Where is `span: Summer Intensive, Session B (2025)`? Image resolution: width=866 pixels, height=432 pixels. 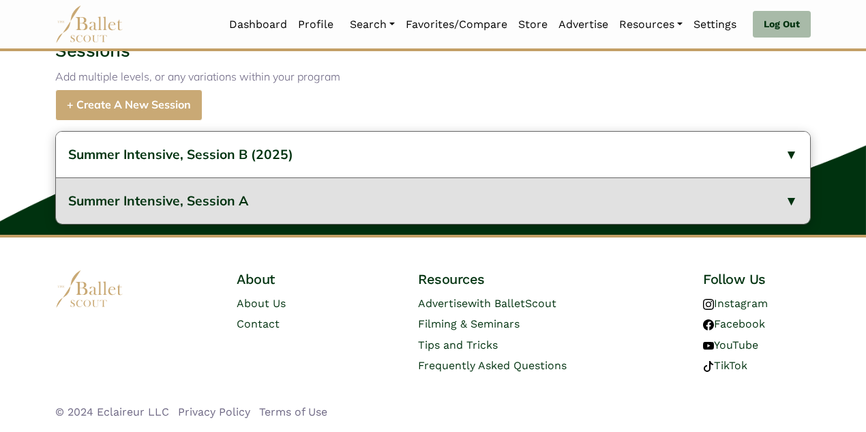
span: Summer Intensive, Session B (2025) is located at coordinates (181, 154).